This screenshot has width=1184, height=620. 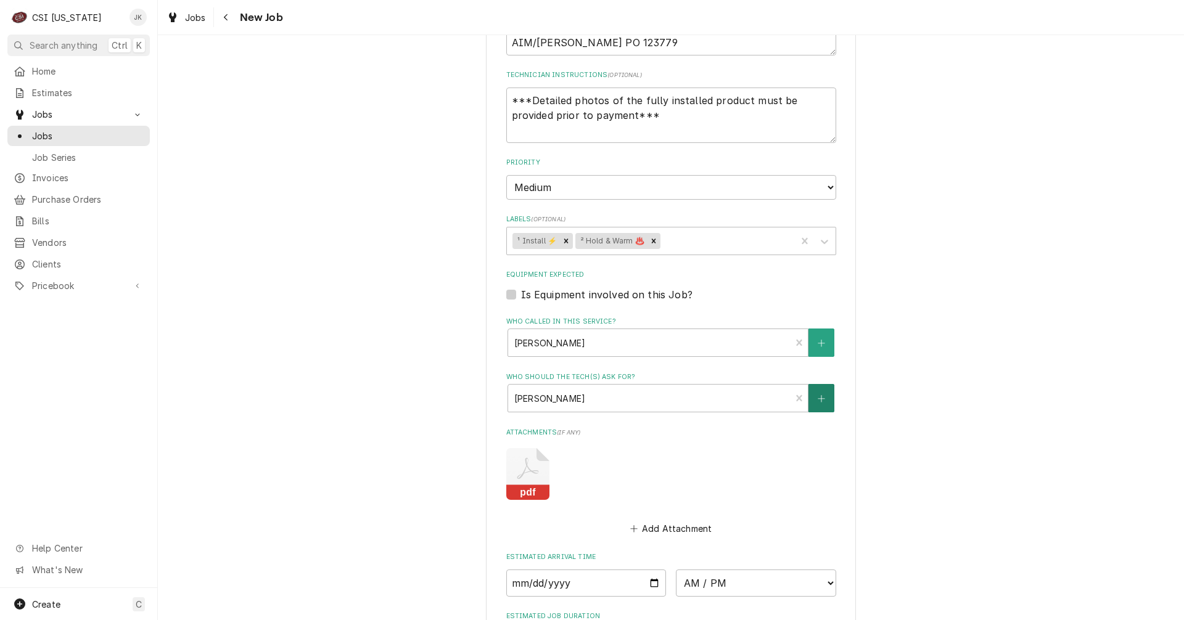 I want to click on a: Home, so click(x=78, y=71).